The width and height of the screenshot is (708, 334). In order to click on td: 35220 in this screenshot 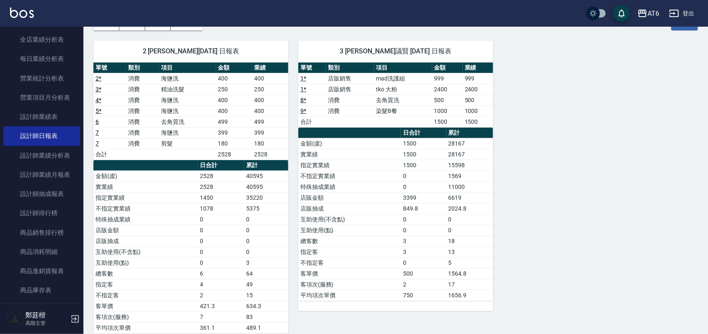, I will do `click(266, 198)`.